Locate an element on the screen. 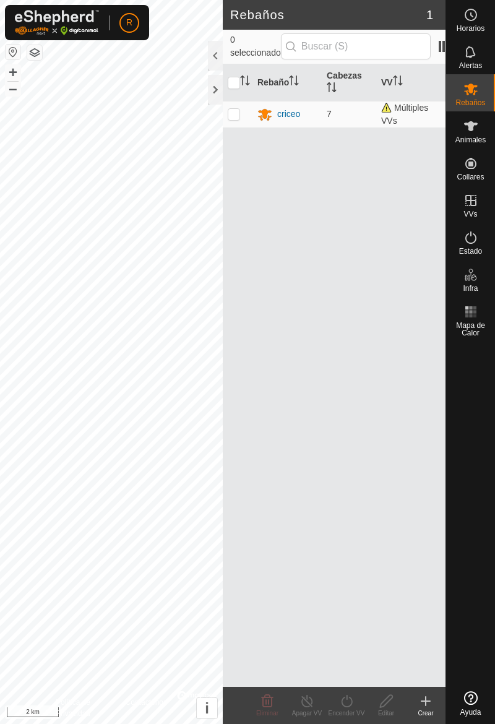 The height and width of the screenshot is (724, 495). span: 0 seleccionado is located at coordinates (256, 46).